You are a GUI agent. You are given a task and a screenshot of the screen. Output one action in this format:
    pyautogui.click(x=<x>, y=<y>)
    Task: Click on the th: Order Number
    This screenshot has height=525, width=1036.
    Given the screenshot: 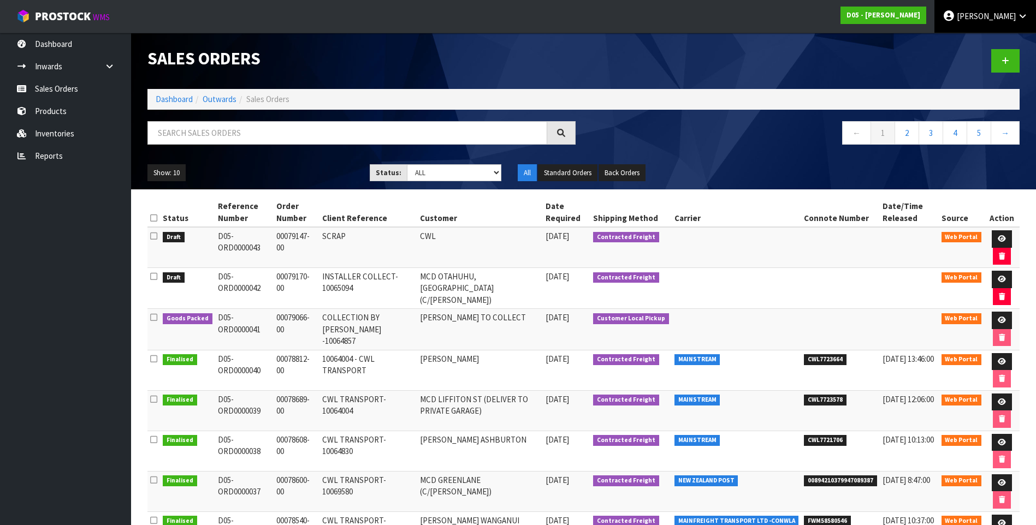 What is the action you would take?
    pyautogui.click(x=296, y=212)
    